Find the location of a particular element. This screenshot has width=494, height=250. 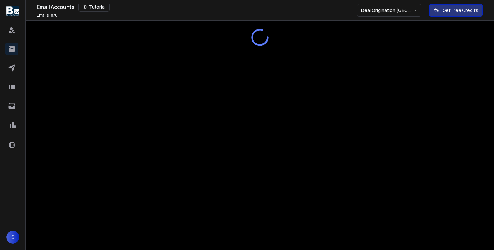

span: 0 / 0 is located at coordinates (54, 15).